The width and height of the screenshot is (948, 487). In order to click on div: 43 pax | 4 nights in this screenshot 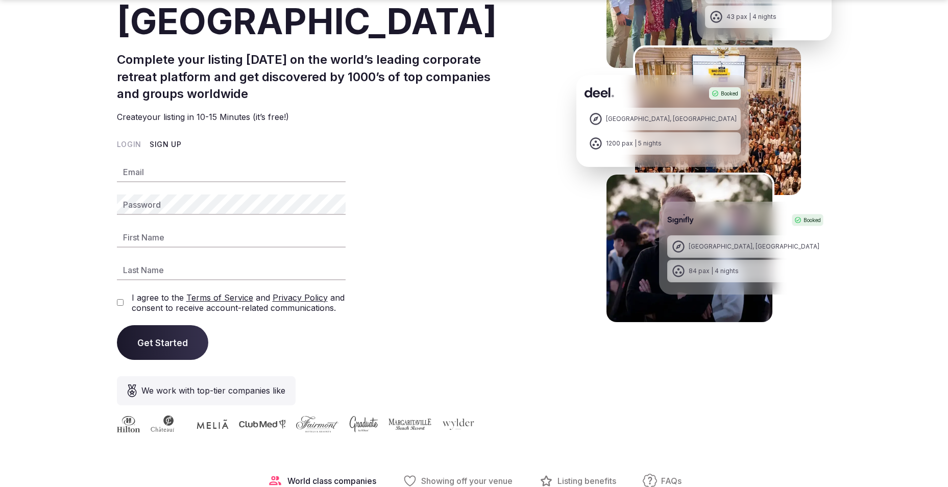, I will do `click(751, 17)`.